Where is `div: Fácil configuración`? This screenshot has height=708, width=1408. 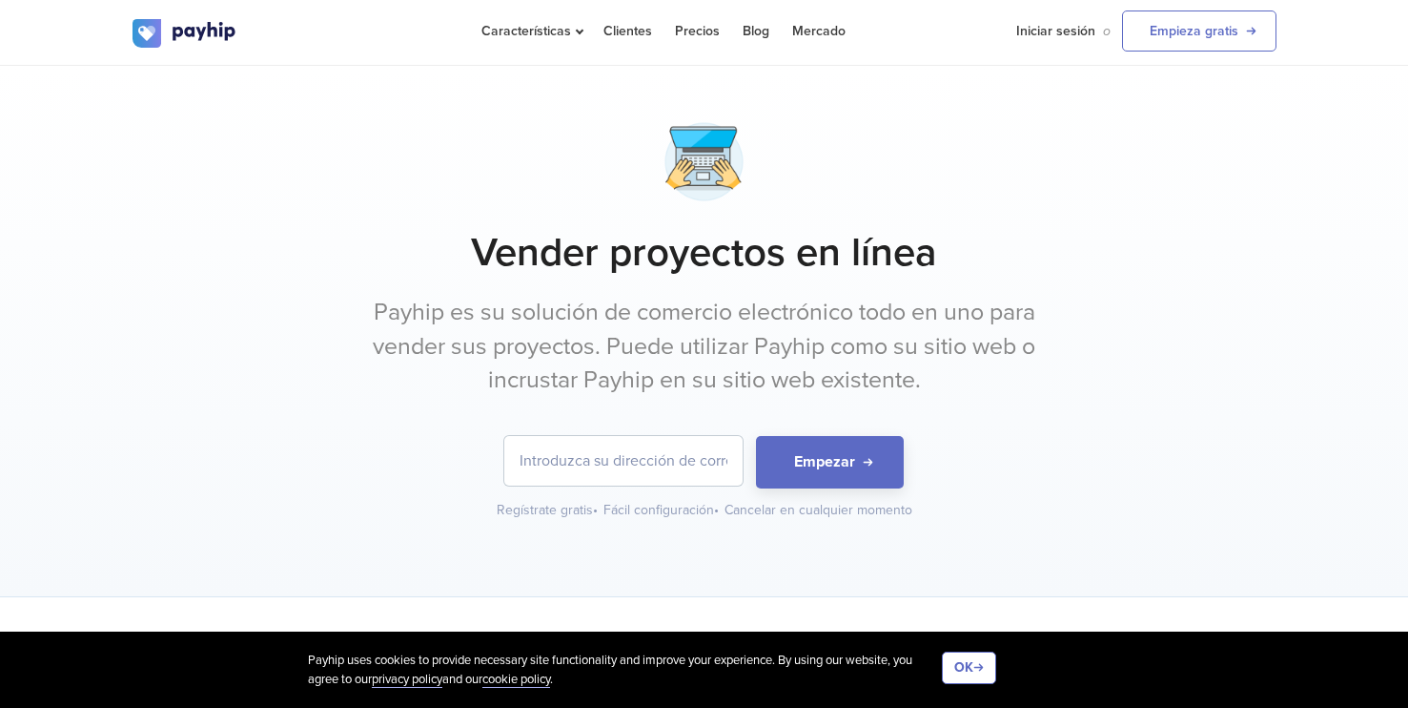 div: Fácil configuración is located at coordinates (662, 510).